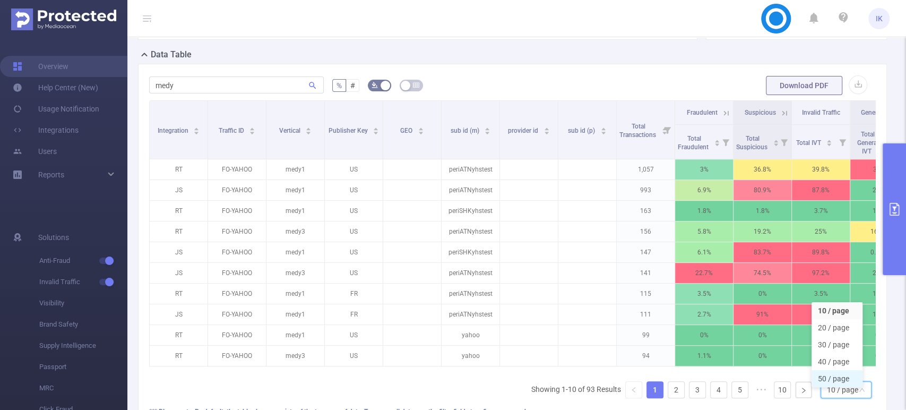 This screenshot has width=906, height=410. I want to click on span: provider id, so click(524, 130).